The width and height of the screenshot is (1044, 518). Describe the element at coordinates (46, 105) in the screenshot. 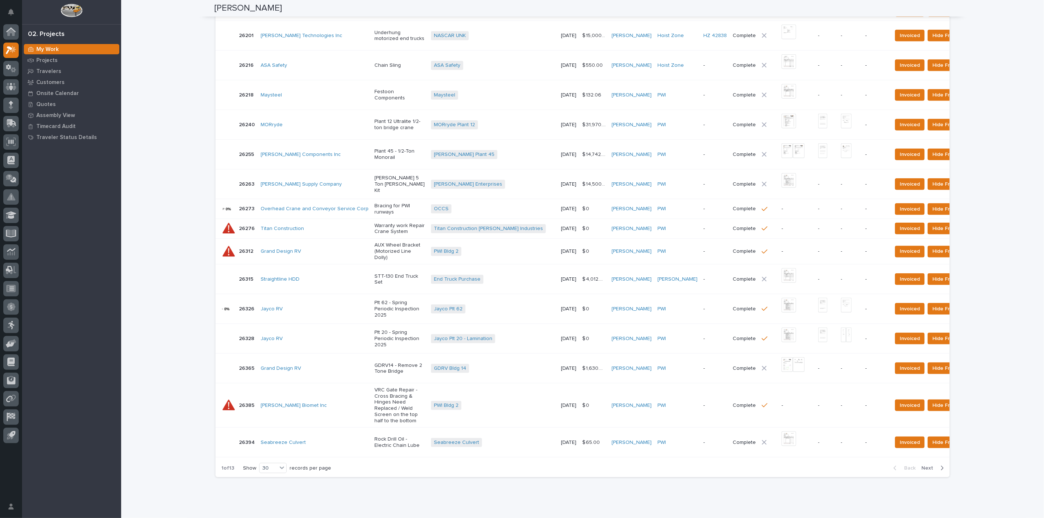

I see `p: Quotes` at that location.